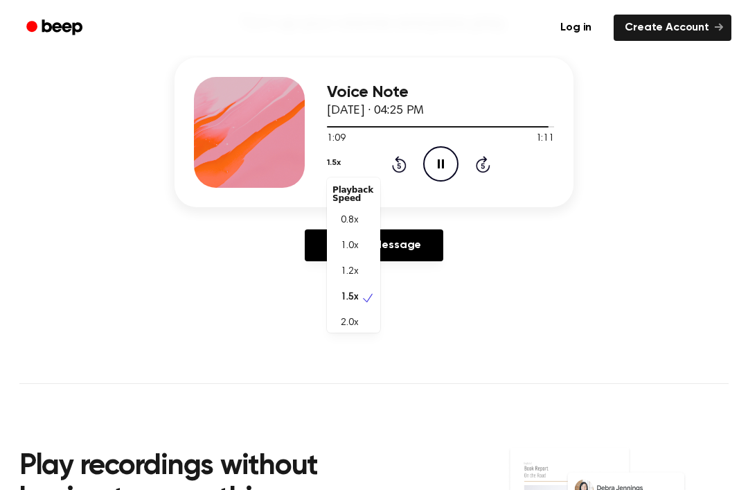 The width and height of the screenshot is (748, 490). I want to click on span: 1.0x, so click(349, 246).